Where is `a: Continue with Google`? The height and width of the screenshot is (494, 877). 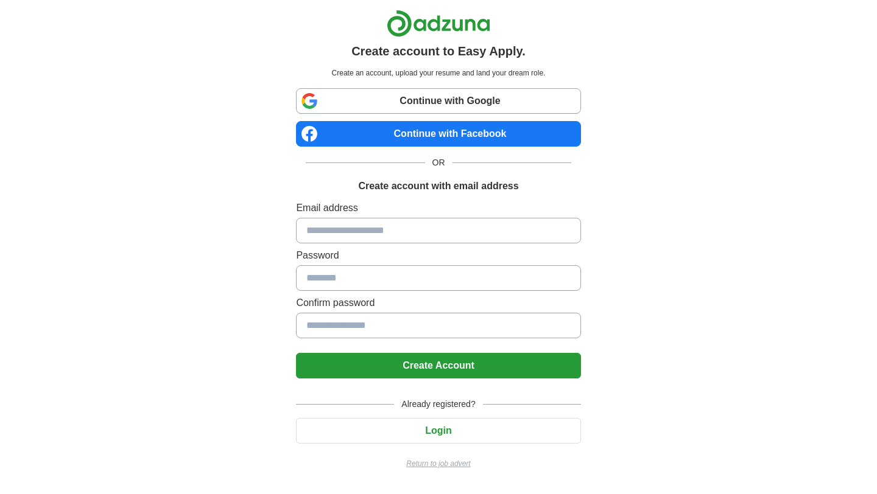 a: Continue with Google is located at coordinates (438, 101).